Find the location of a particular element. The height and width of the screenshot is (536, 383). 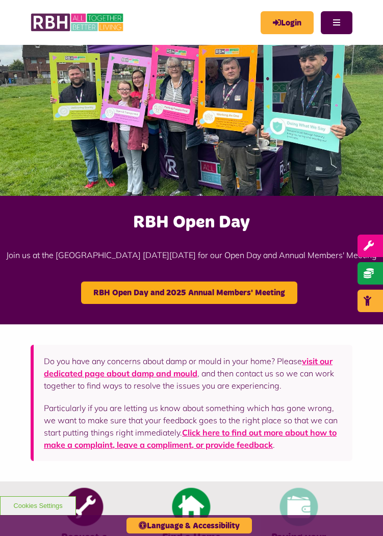

button: Language & Accessibility is located at coordinates (189, 526).